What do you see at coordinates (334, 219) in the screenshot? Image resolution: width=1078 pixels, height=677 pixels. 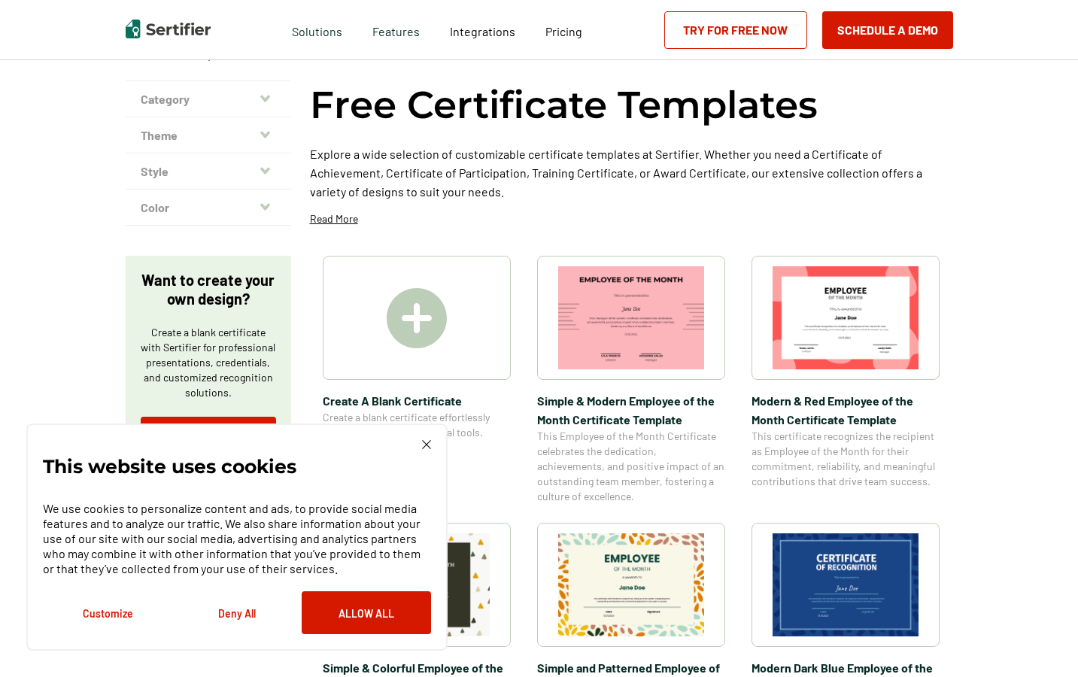 I see `p: Read More` at bounding box center [334, 219].